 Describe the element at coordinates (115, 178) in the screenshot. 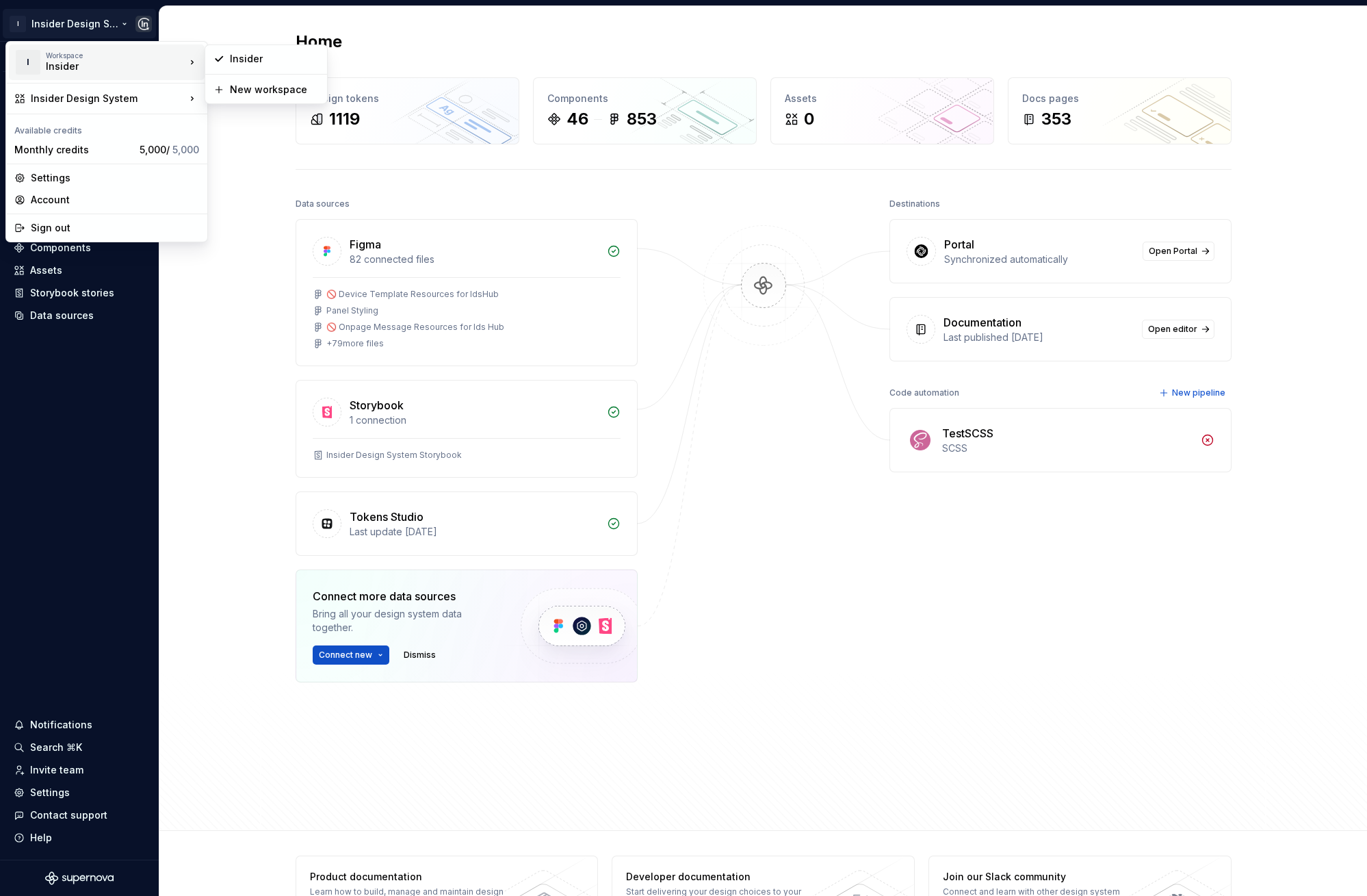

I see `div: Settings` at that location.